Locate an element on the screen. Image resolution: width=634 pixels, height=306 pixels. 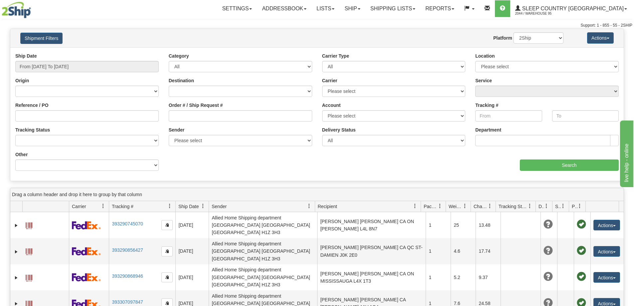
label: Sender is located at coordinates (176, 130).